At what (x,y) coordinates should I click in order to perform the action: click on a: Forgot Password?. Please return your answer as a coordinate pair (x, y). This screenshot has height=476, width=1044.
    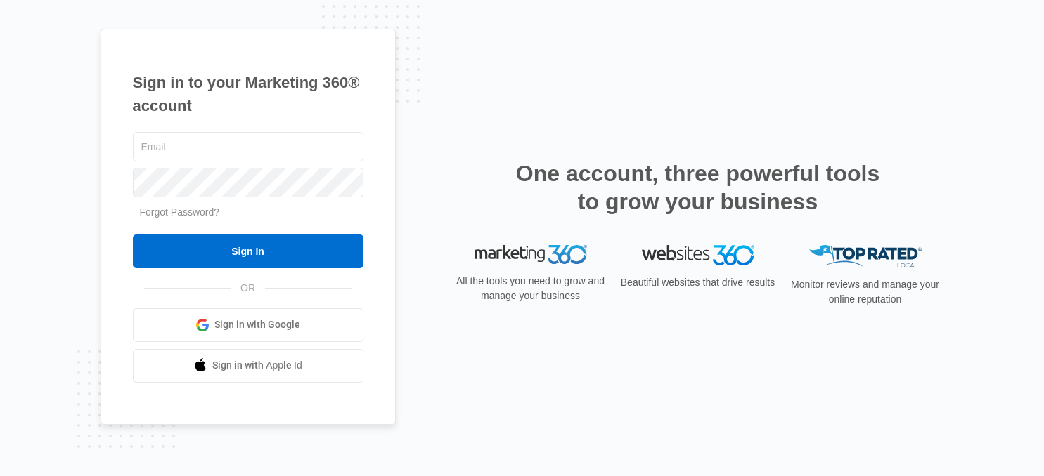
    Looking at the image, I should click on (180, 212).